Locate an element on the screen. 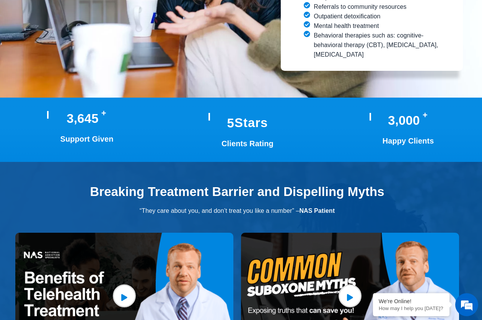 Image resolution: width=482 pixels, height=320 pixels. h2: Breaking Treatment Barrier and Dispelling Myths is located at coordinates (237, 192).